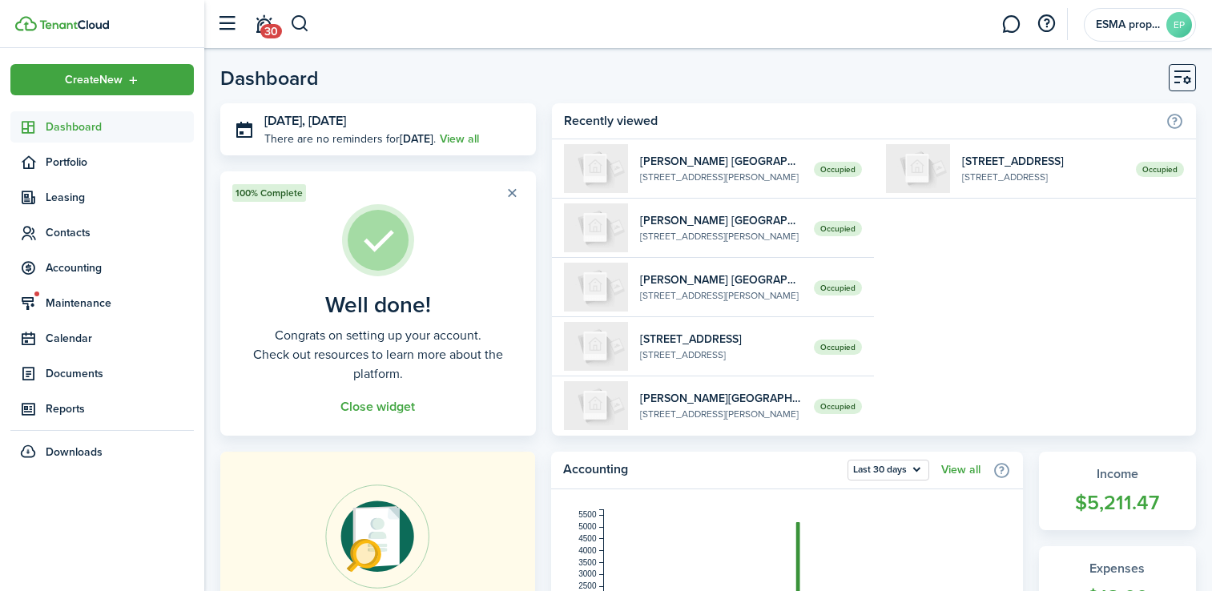 Image resolution: width=1212 pixels, height=591 pixels. I want to click on header-page-title: Dashboard, so click(269, 78).